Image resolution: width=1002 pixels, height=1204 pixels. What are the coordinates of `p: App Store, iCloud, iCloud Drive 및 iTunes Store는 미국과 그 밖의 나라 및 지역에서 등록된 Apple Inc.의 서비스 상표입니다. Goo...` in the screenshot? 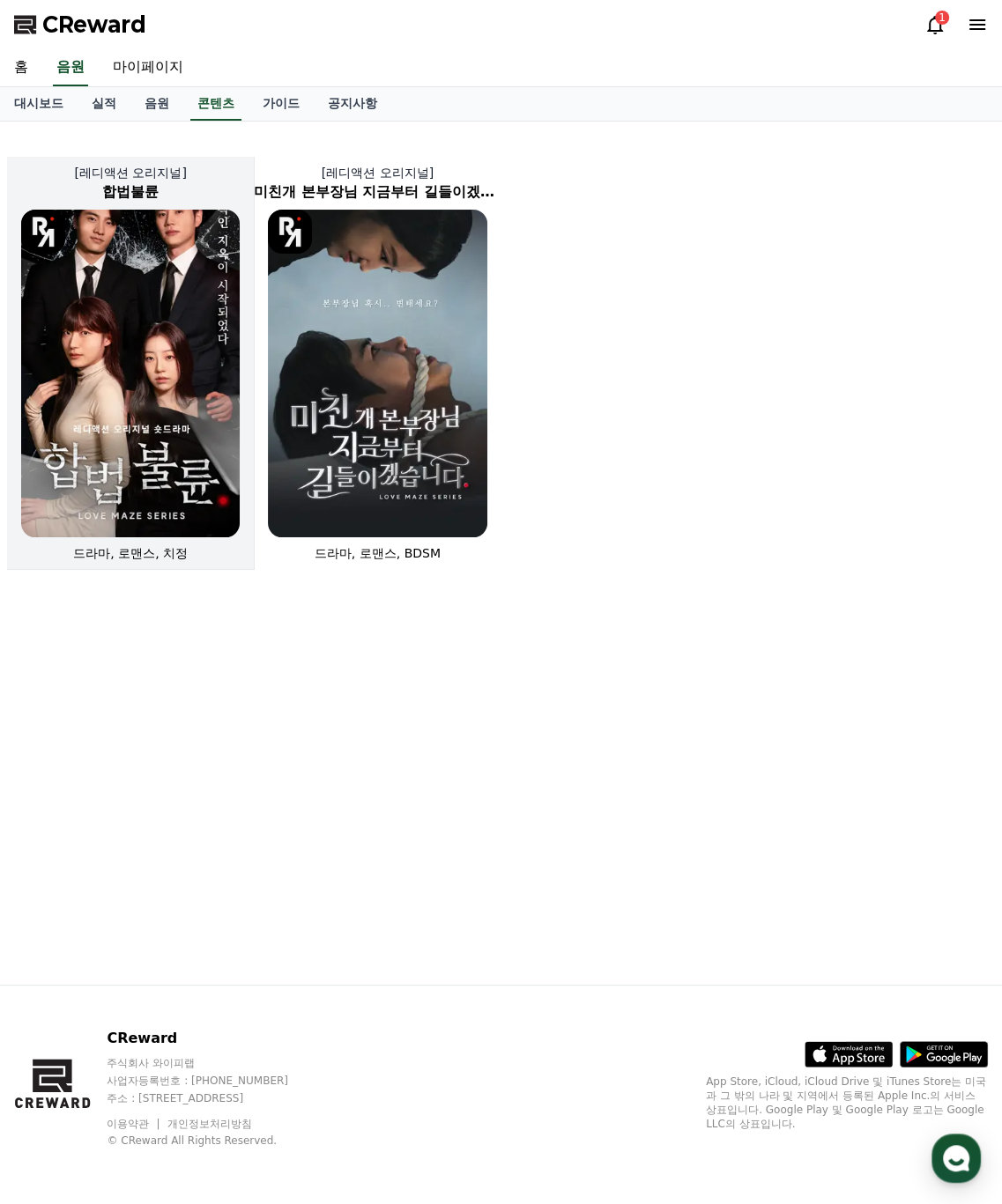 It's located at (847, 1102).